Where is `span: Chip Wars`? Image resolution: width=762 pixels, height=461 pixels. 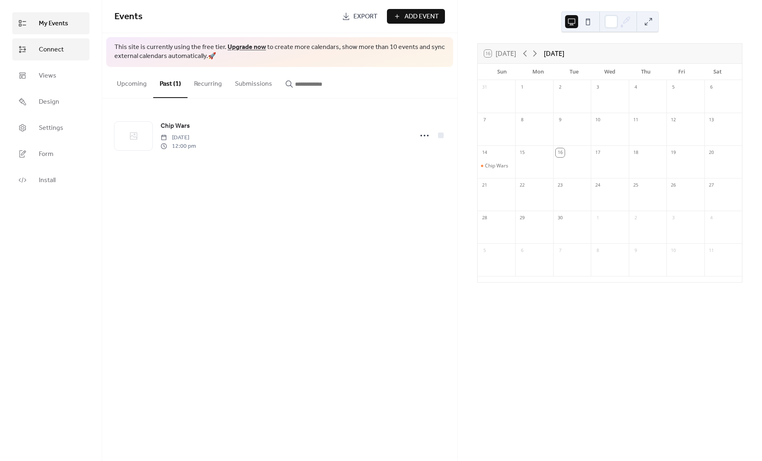
span: Chip Wars is located at coordinates (175, 126).